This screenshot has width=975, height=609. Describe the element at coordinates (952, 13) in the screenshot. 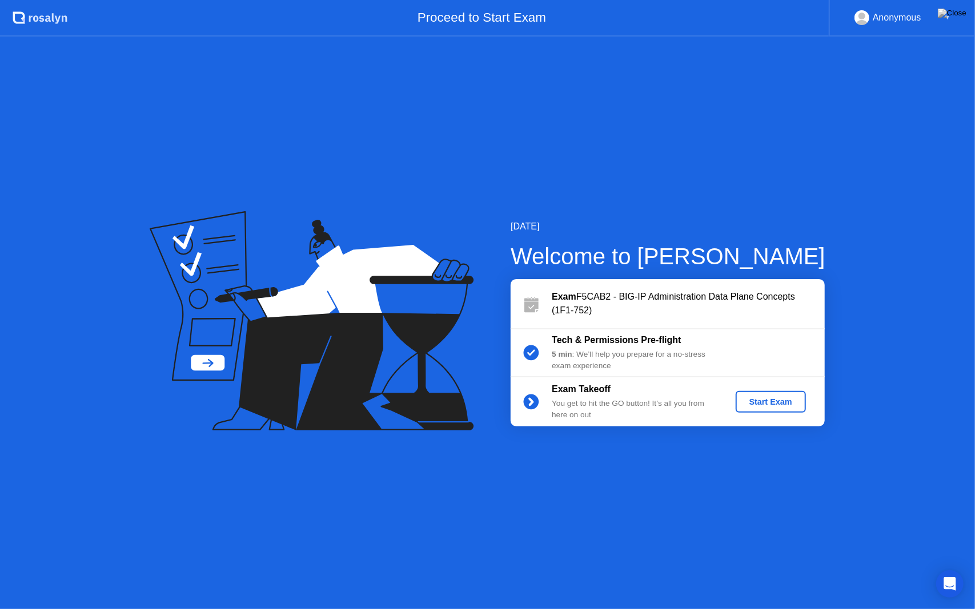

I see `img: Close` at that location.